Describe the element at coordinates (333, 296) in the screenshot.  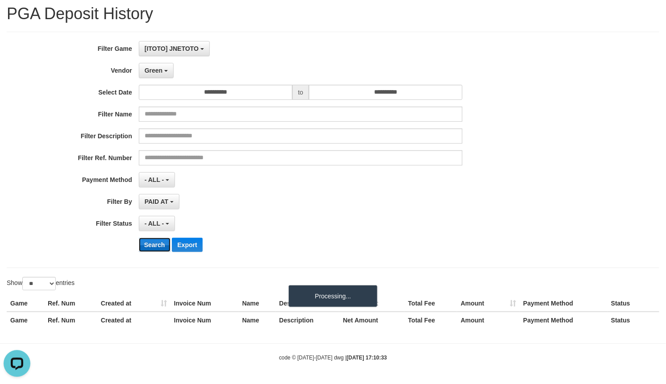
I see `div: Processing...` at that location.